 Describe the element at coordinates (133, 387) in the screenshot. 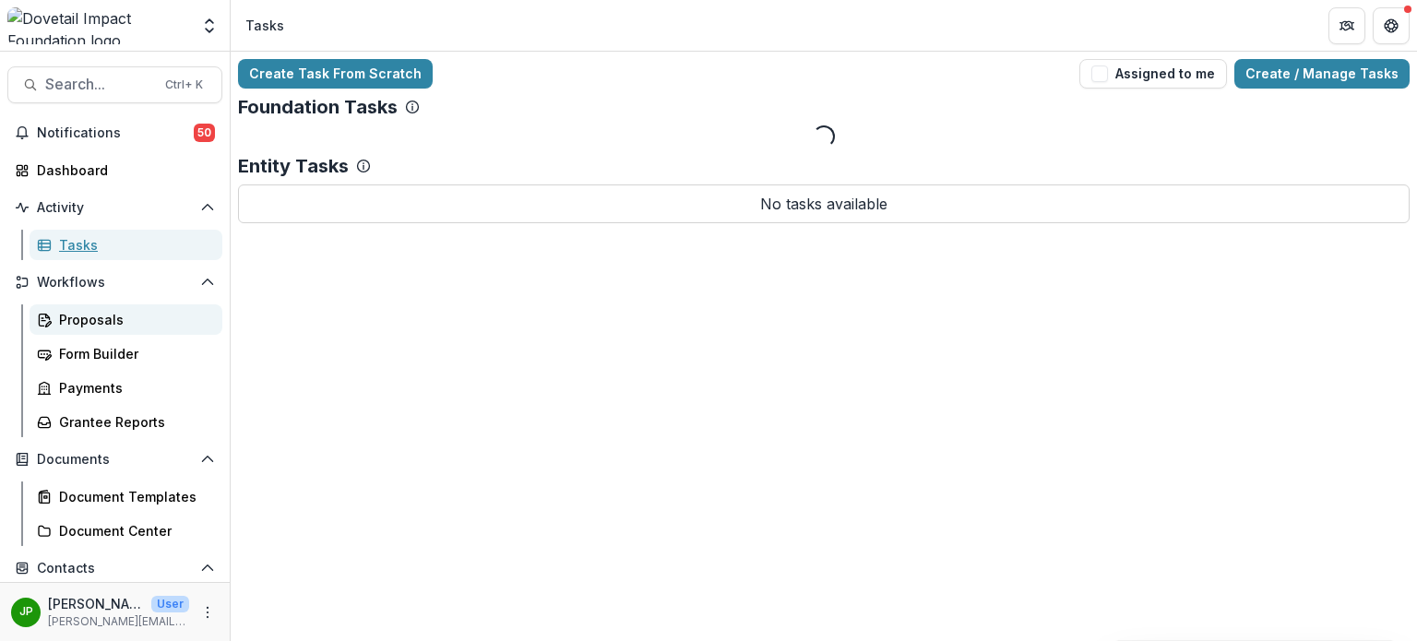

I see `div: Payments` at that location.